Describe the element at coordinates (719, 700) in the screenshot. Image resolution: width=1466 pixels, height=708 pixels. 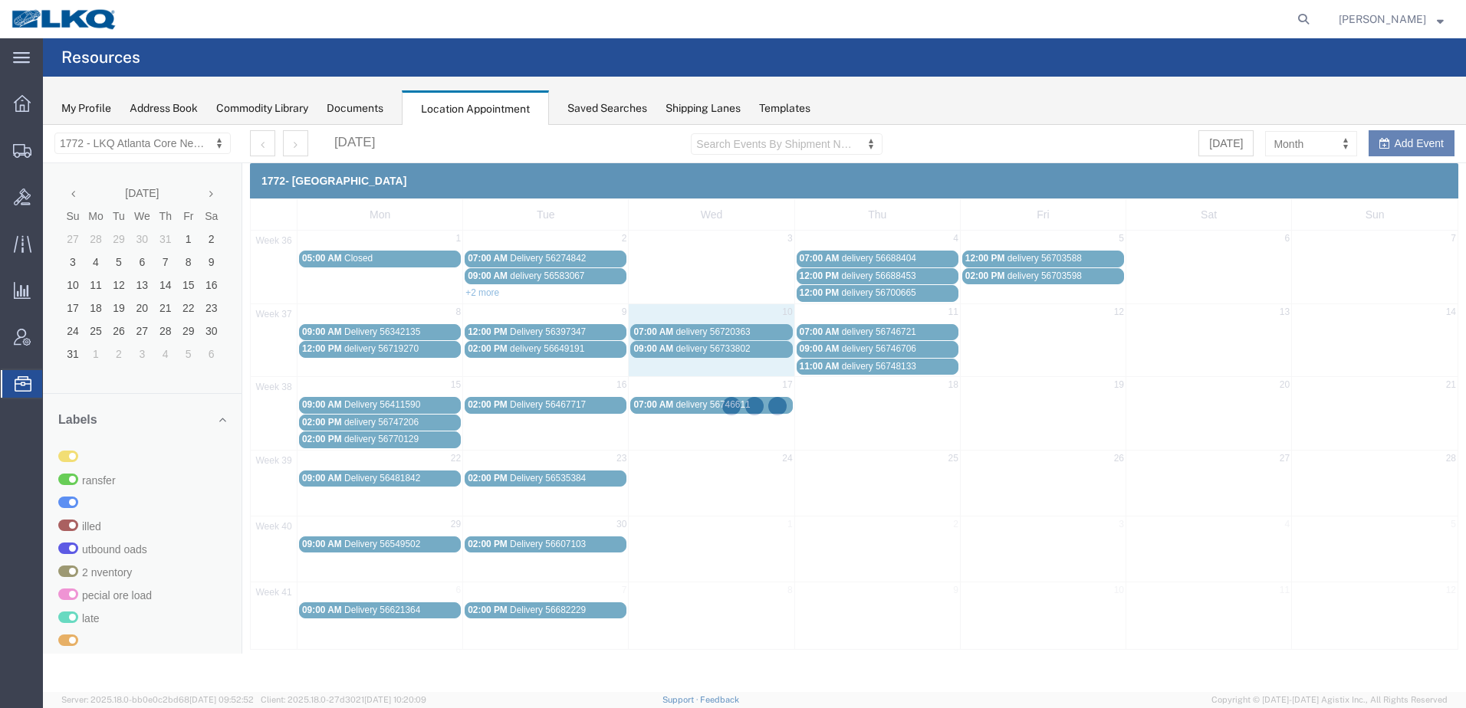
I see `a: Feedback` at that location.